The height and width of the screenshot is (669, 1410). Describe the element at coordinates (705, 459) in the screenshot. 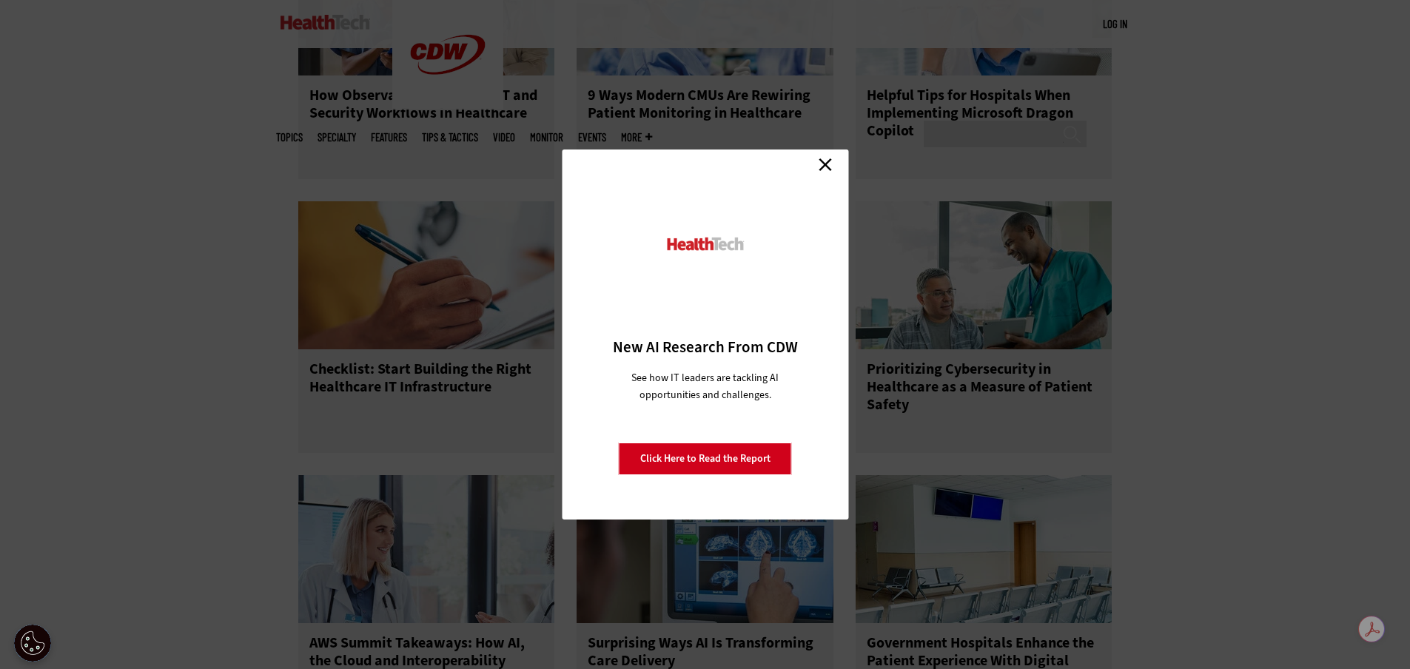

I see `a: Click Here to Read the Report` at that location.